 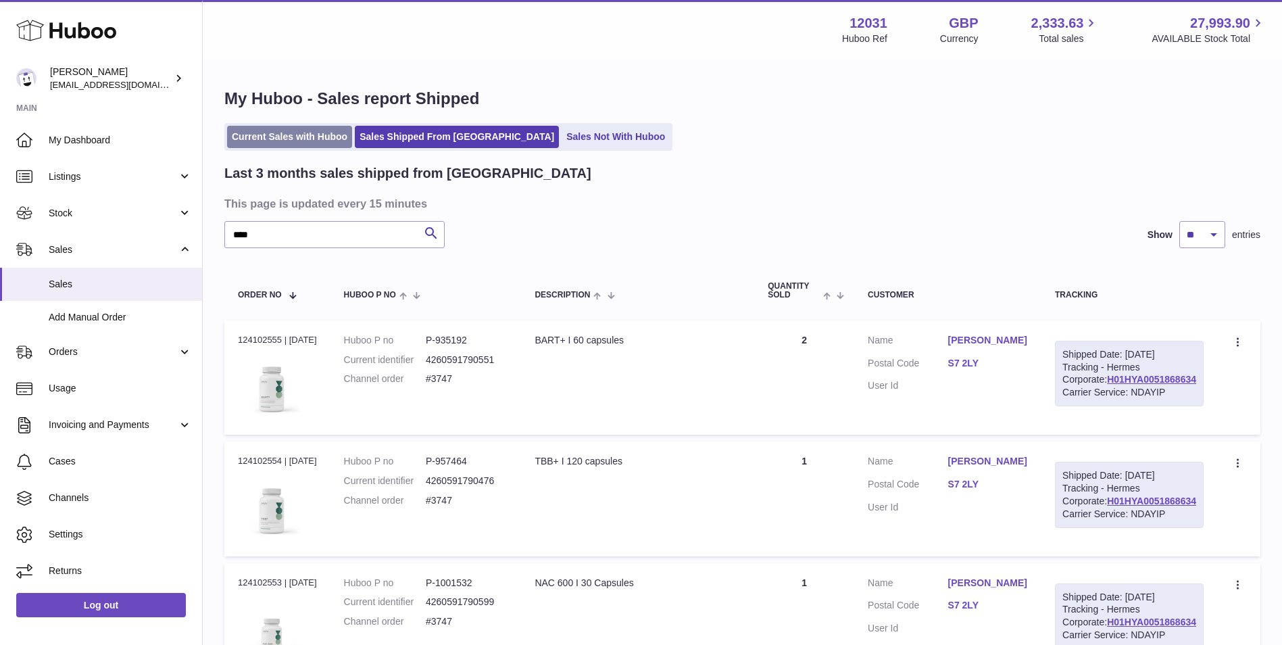 I want to click on span: 2,333.63, so click(x=1058, y=23).